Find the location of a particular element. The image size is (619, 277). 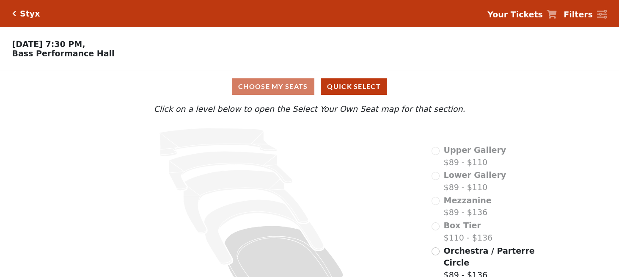

a: Click here to go back to filters is located at coordinates (14, 14).